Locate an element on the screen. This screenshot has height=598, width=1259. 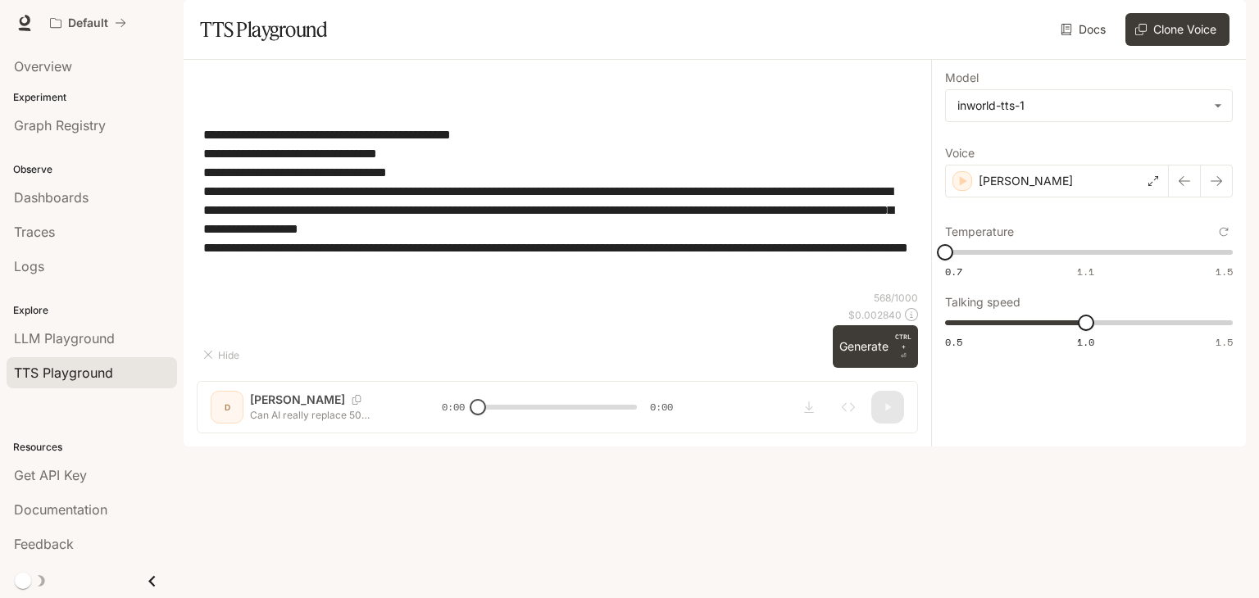
a: Docs is located at coordinates (1085, 30).